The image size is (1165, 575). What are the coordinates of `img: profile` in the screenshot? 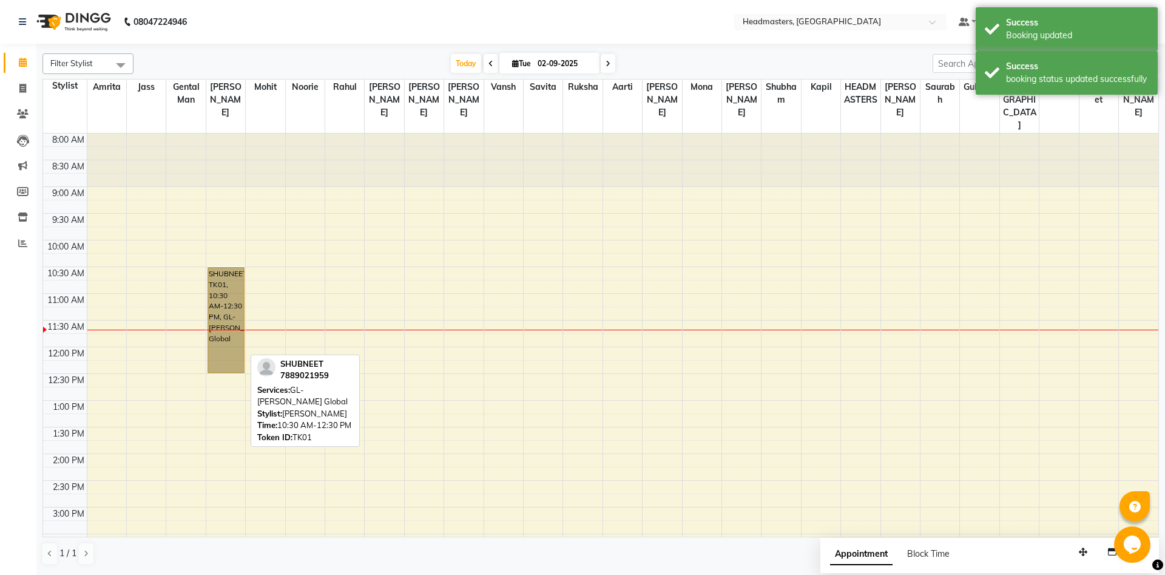 It's located at (266, 367).